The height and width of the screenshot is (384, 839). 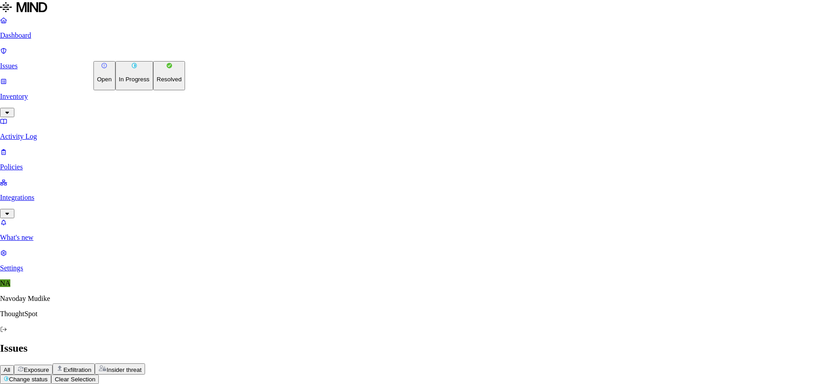 What do you see at coordinates (169, 79) in the screenshot?
I see `p: Resolved` at bounding box center [169, 79].